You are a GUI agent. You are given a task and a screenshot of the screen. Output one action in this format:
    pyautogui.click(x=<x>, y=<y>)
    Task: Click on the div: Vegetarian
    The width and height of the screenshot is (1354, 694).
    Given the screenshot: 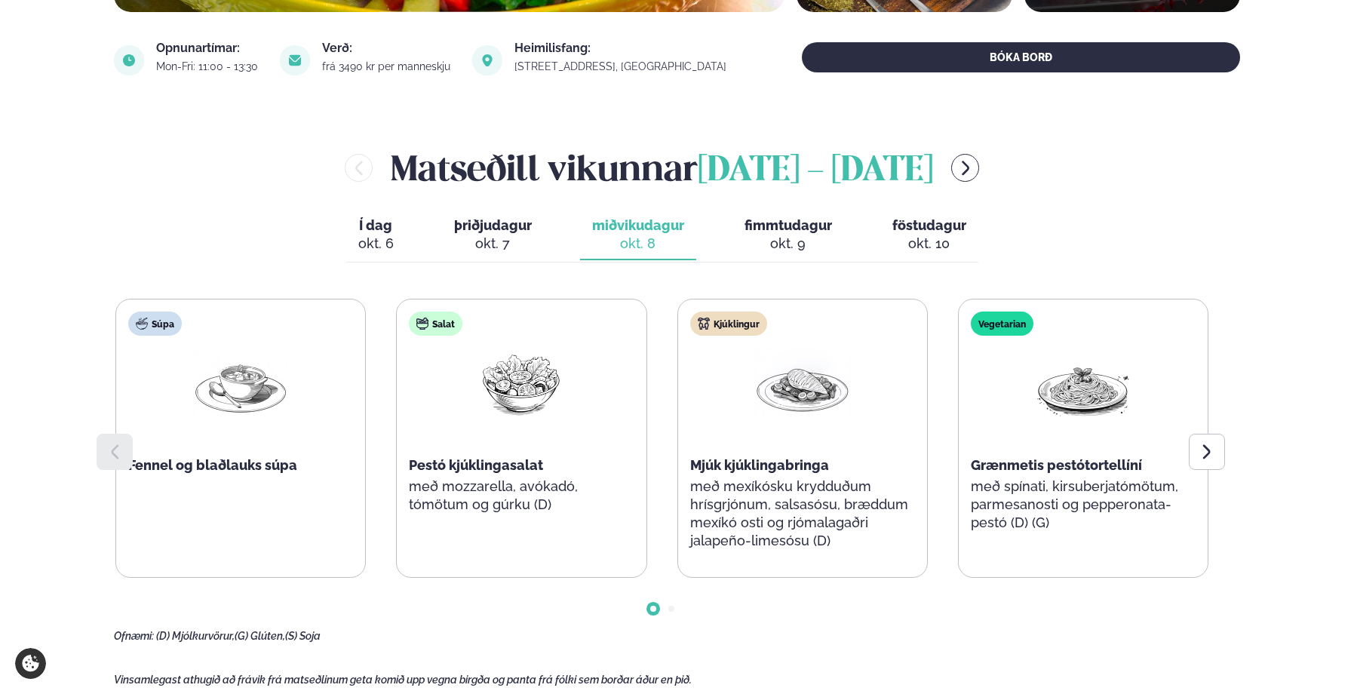 What is the action you would take?
    pyautogui.click(x=1002, y=324)
    